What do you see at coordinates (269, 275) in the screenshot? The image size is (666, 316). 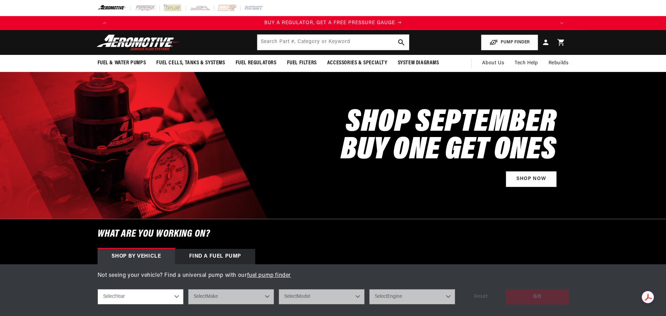 I see `a: fuel pump finder` at bounding box center [269, 275].